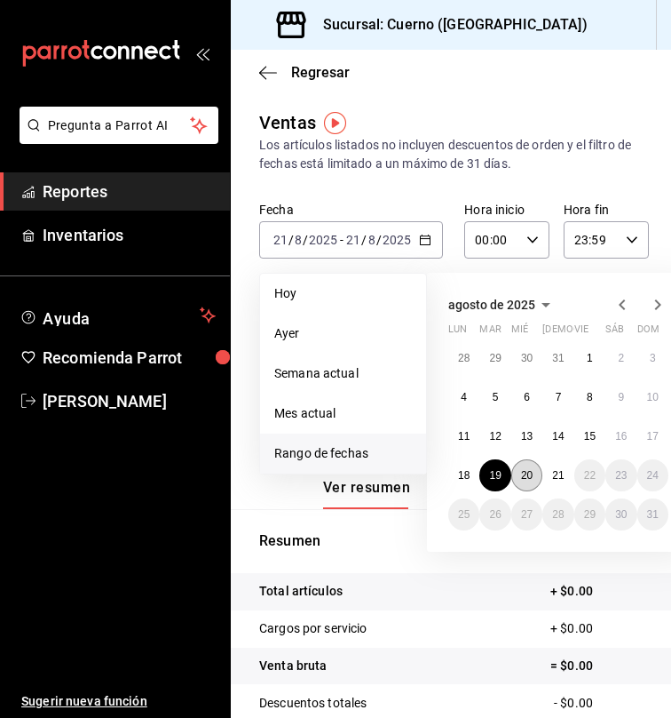 The width and height of the screenshot is (671, 718). What do you see at coordinates (558, 397) in the screenshot?
I see `button: 7 de agosto de 2025` at bounding box center [558, 397].